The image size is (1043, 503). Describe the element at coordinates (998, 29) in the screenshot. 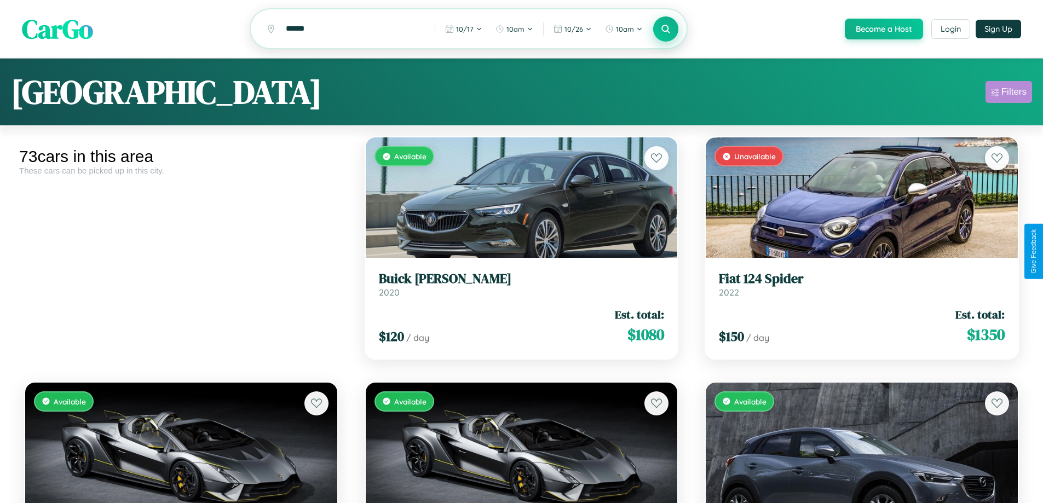

I see `button: Sign Up` at that location.